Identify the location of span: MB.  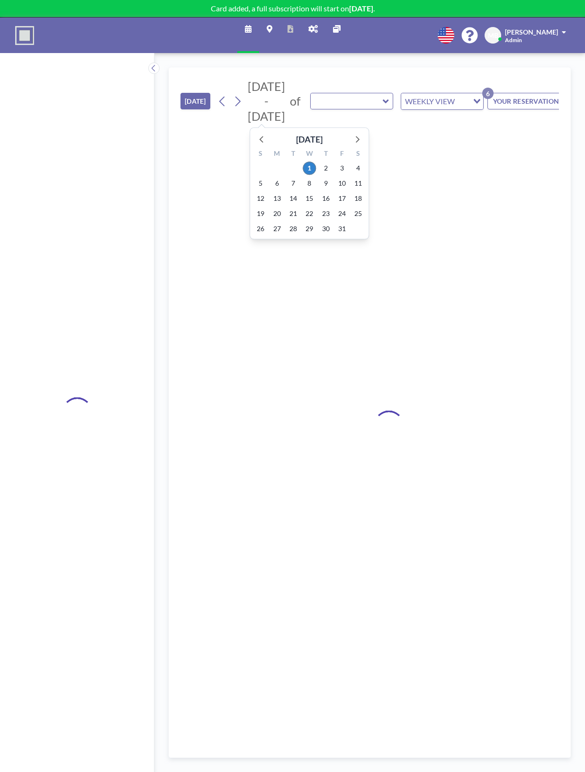
(493, 36).